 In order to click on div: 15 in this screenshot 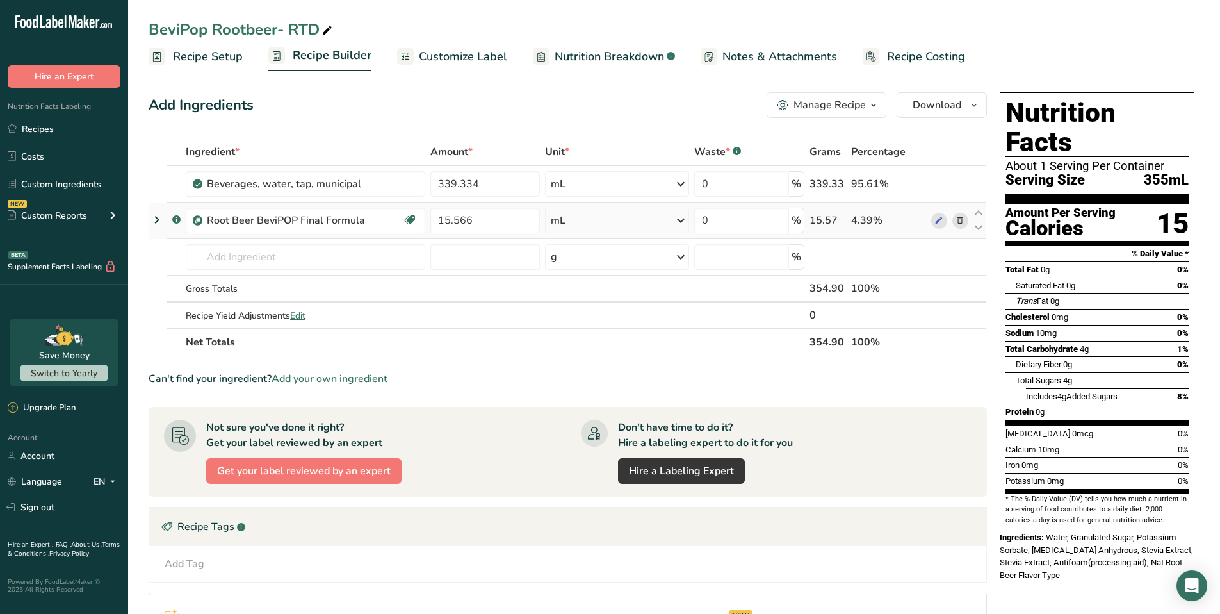, I will do `click(1173, 224)`.